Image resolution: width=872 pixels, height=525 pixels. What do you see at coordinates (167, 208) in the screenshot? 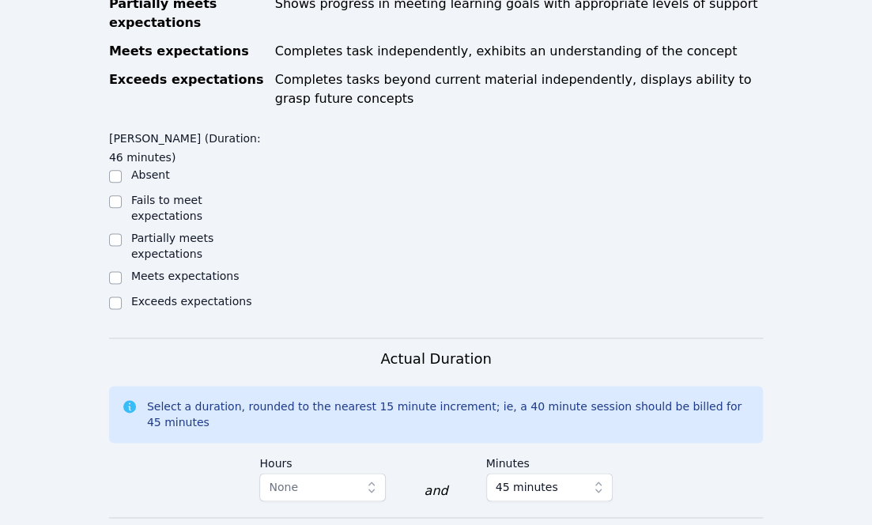
I see `label: Fails to meet expectations` at bounding box center [167, 208].